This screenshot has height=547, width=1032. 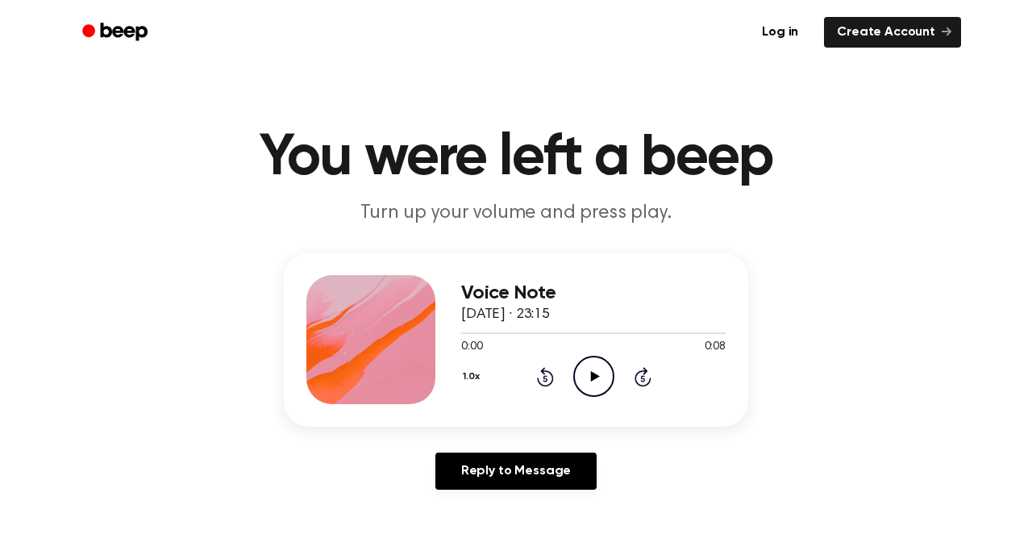 What do you see at coordinates (715, 347) in the screenshot?
I see `span: 0:08` at bounding box center [715, 347].